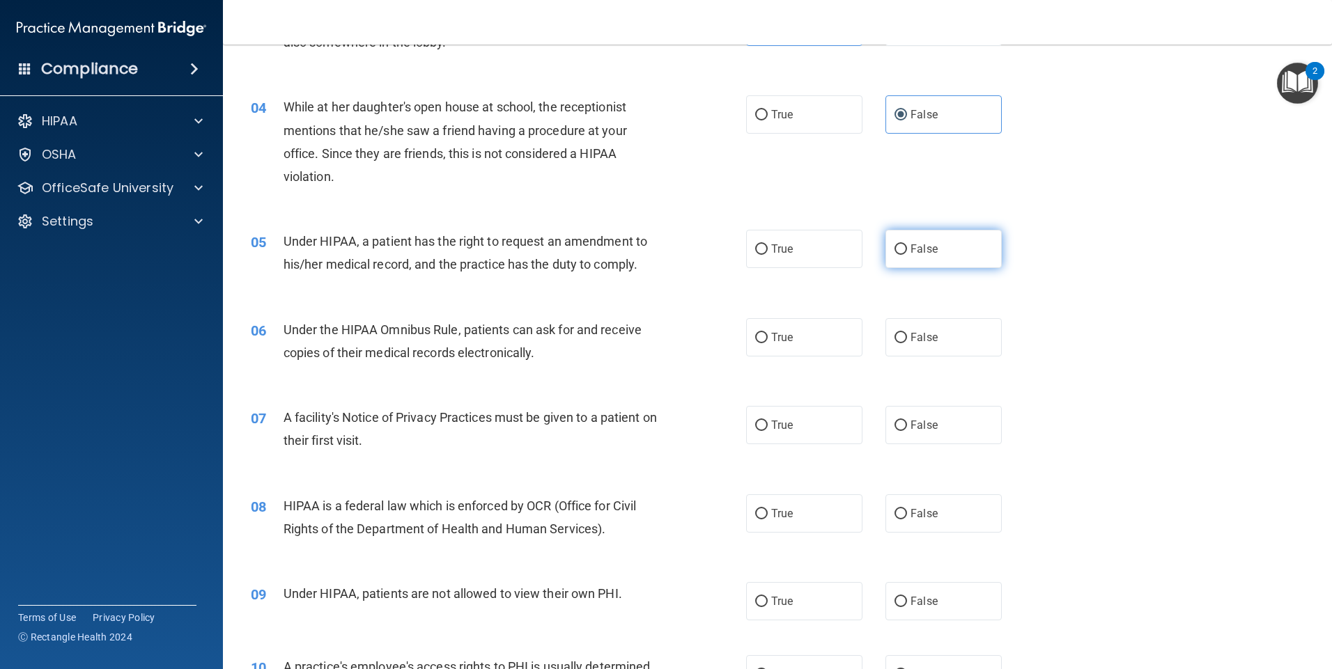 This screenshot has width=1332, height=669. Describe the element at coordinates (75, 637) in the screenshot. I see `span: Ⓒ Rectangle Health 2024` at that location.